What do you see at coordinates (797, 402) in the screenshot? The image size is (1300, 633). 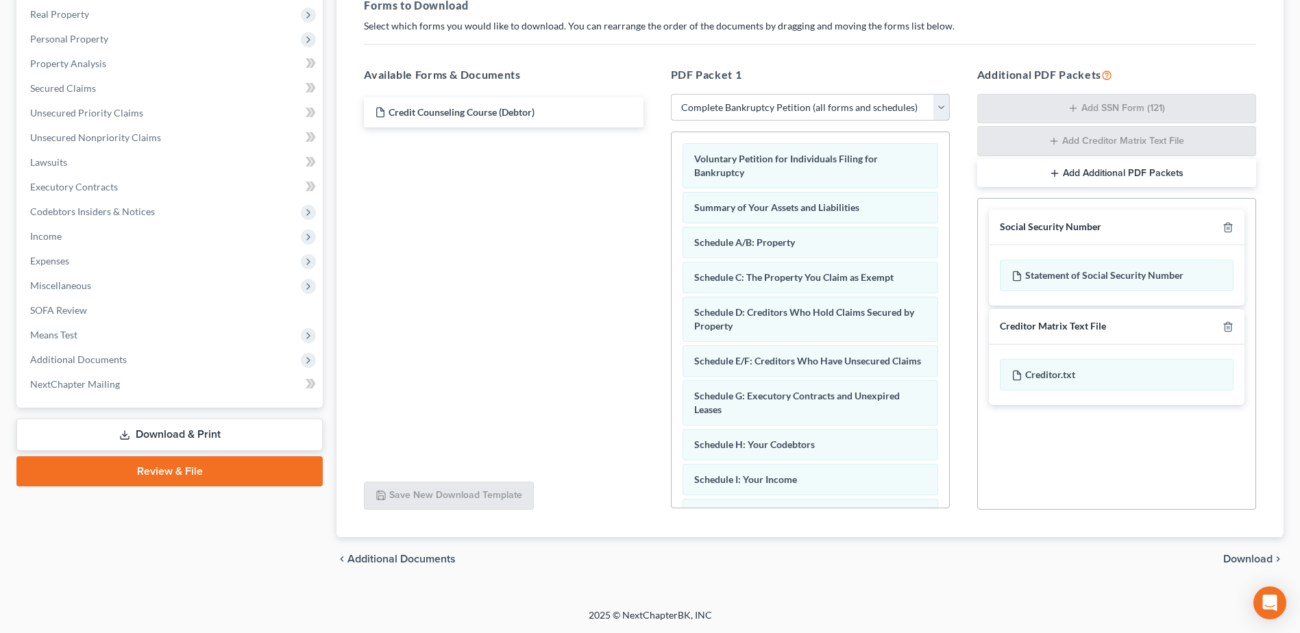 I see `span: Schedule G: Executory Contracts and Unexpired Leases` at bounding box center [797, 402].